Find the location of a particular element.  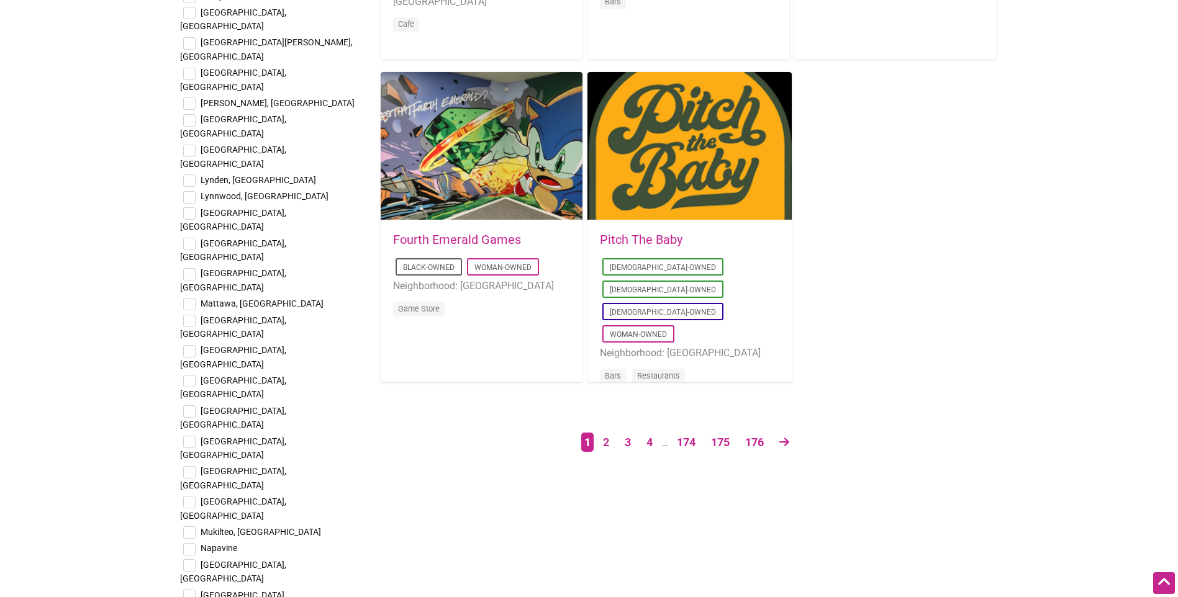

a: Page 2 is located at coordinates (606, 443).